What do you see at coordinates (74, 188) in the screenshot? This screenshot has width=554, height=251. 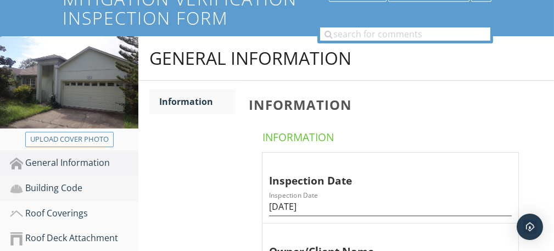 I see `div: Building Code` at bounding box center [74, 188].